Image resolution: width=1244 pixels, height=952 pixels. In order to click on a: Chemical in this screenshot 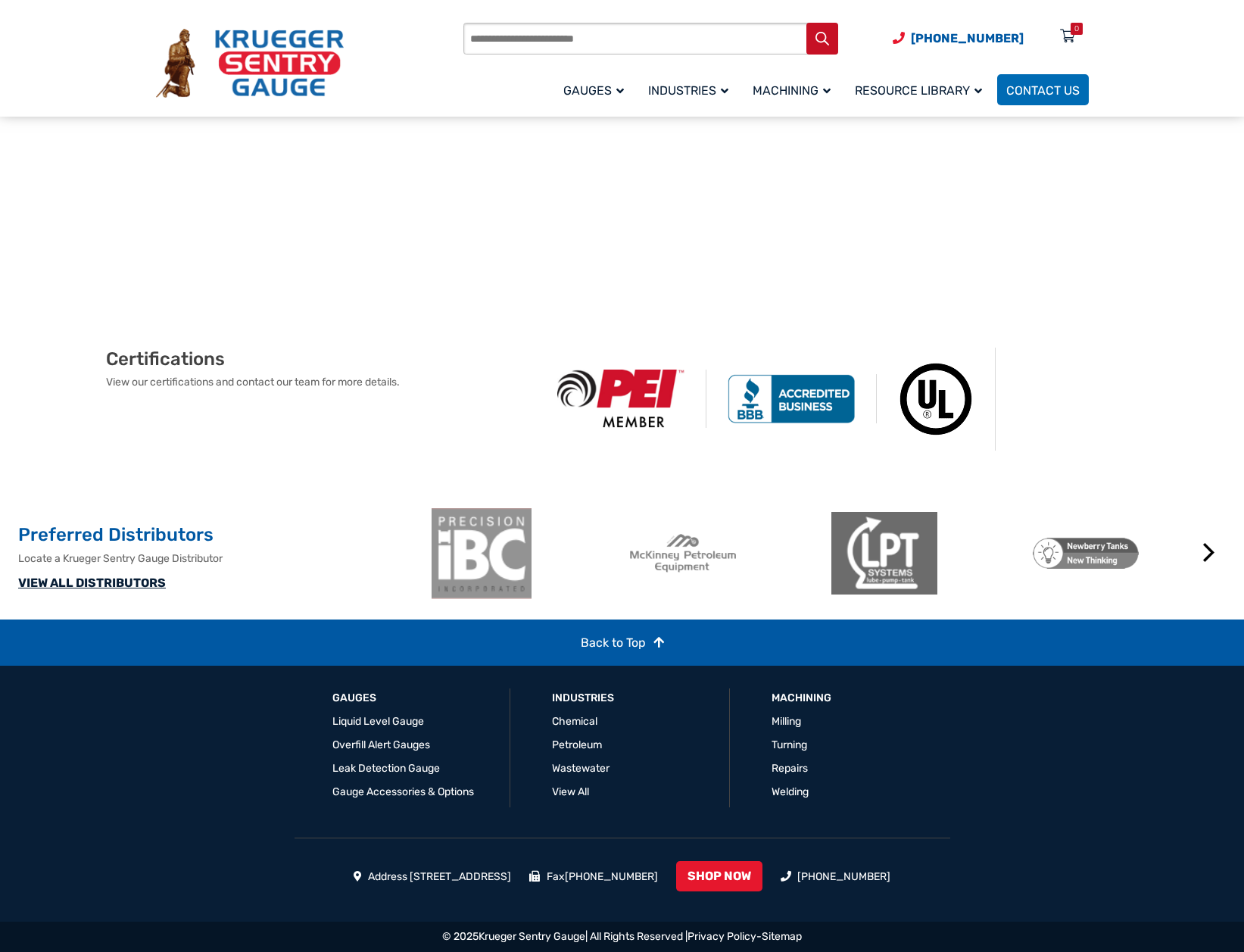, I will do `click(574, 721)`.